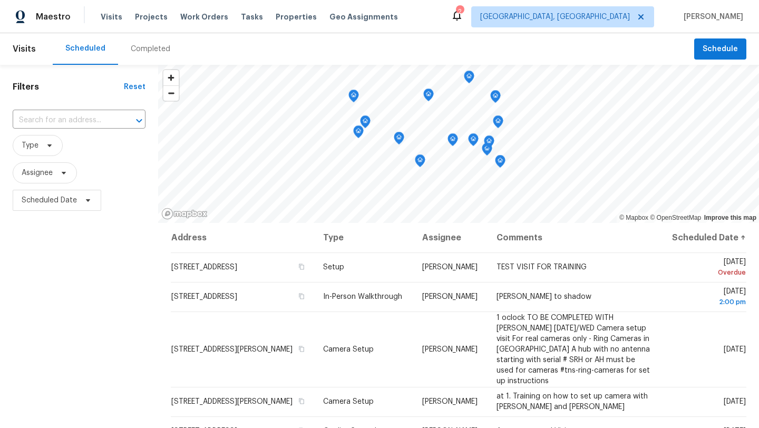 Image resolution: width=759 pixels, height=428 pixels. What do you see at coordinates (171, 78) in the screenshot?
I see `button: Zoom in` at bounding box center [171, 78].